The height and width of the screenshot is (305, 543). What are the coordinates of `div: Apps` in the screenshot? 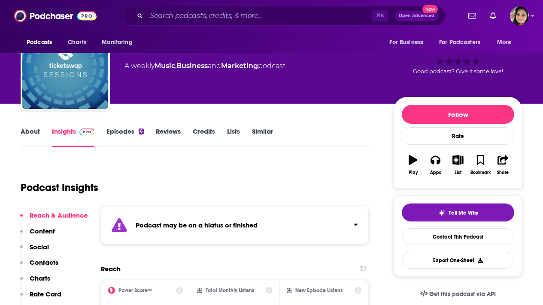 It's located at (435, 173).